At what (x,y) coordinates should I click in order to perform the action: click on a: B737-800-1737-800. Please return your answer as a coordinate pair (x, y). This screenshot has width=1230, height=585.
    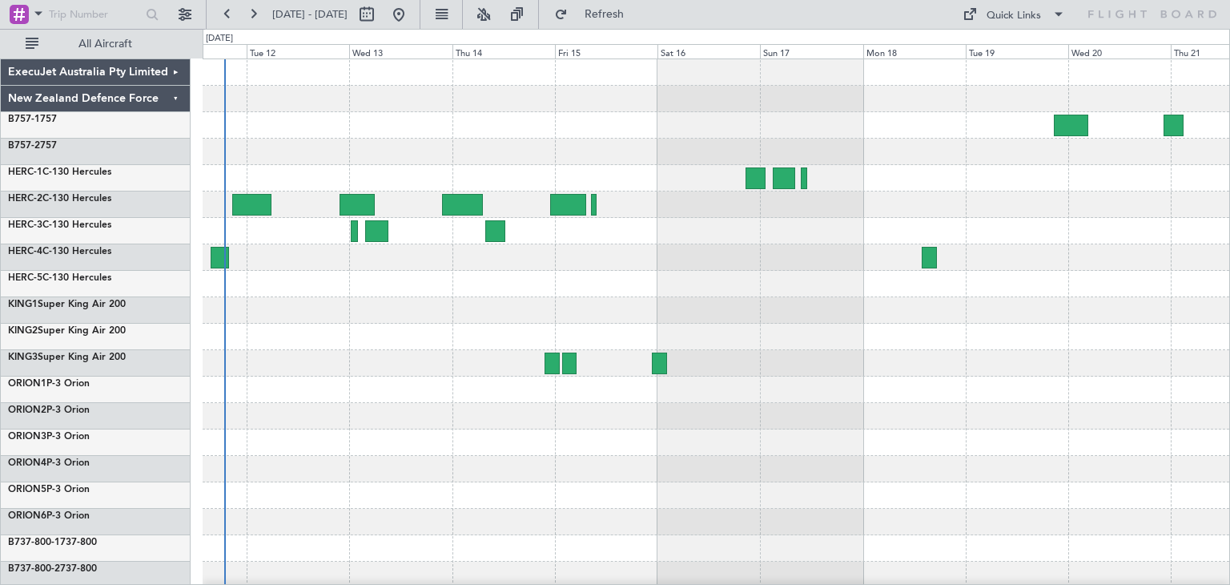
    Looking at the image, I should click on (52, 542).